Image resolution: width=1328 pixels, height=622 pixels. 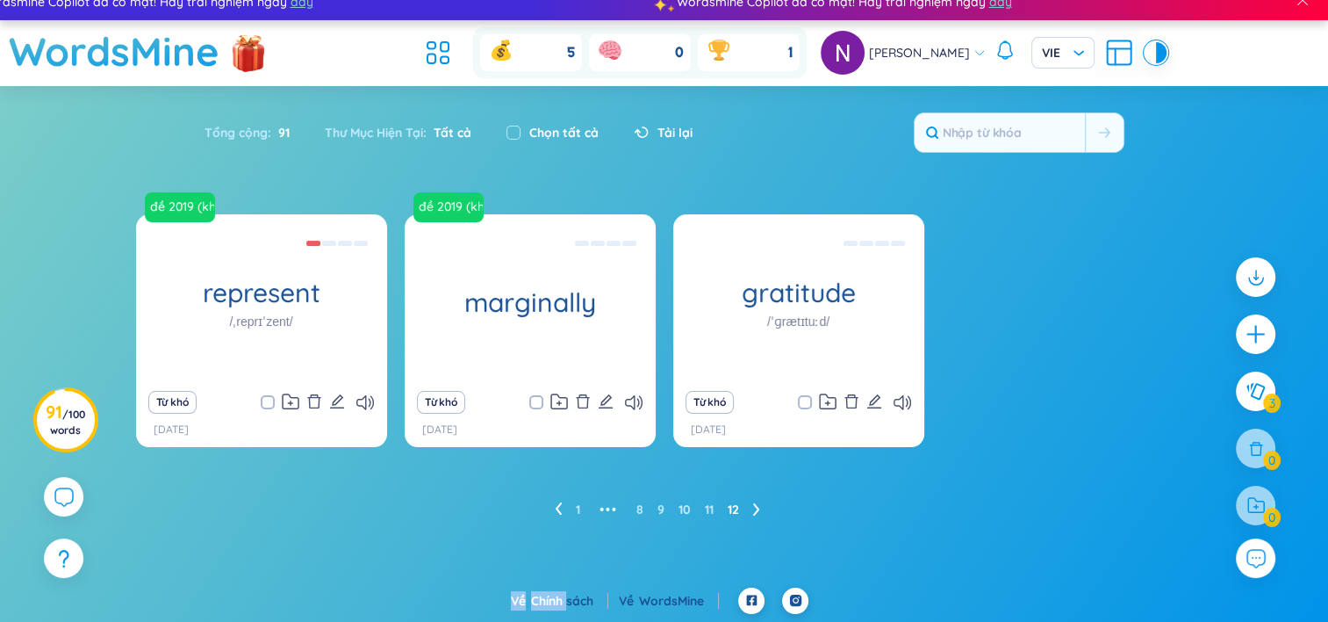 What do you see at coordinates (790, 53) in the screenshot?
I see `span: 1` at bounding box center [790, 53].